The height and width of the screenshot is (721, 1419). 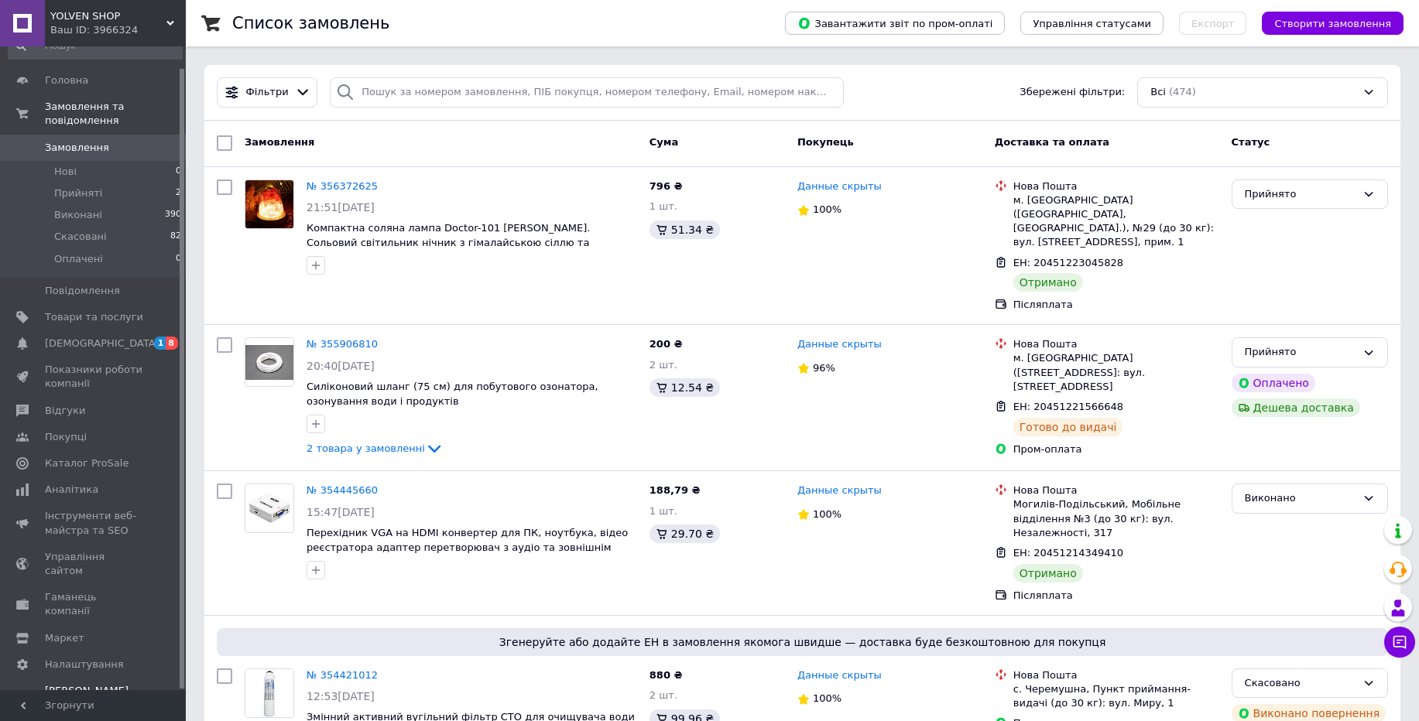 What do you see at coordinates (178, 194) in the screenshot?
I see `span: 2` at bounding box center [178, 194].